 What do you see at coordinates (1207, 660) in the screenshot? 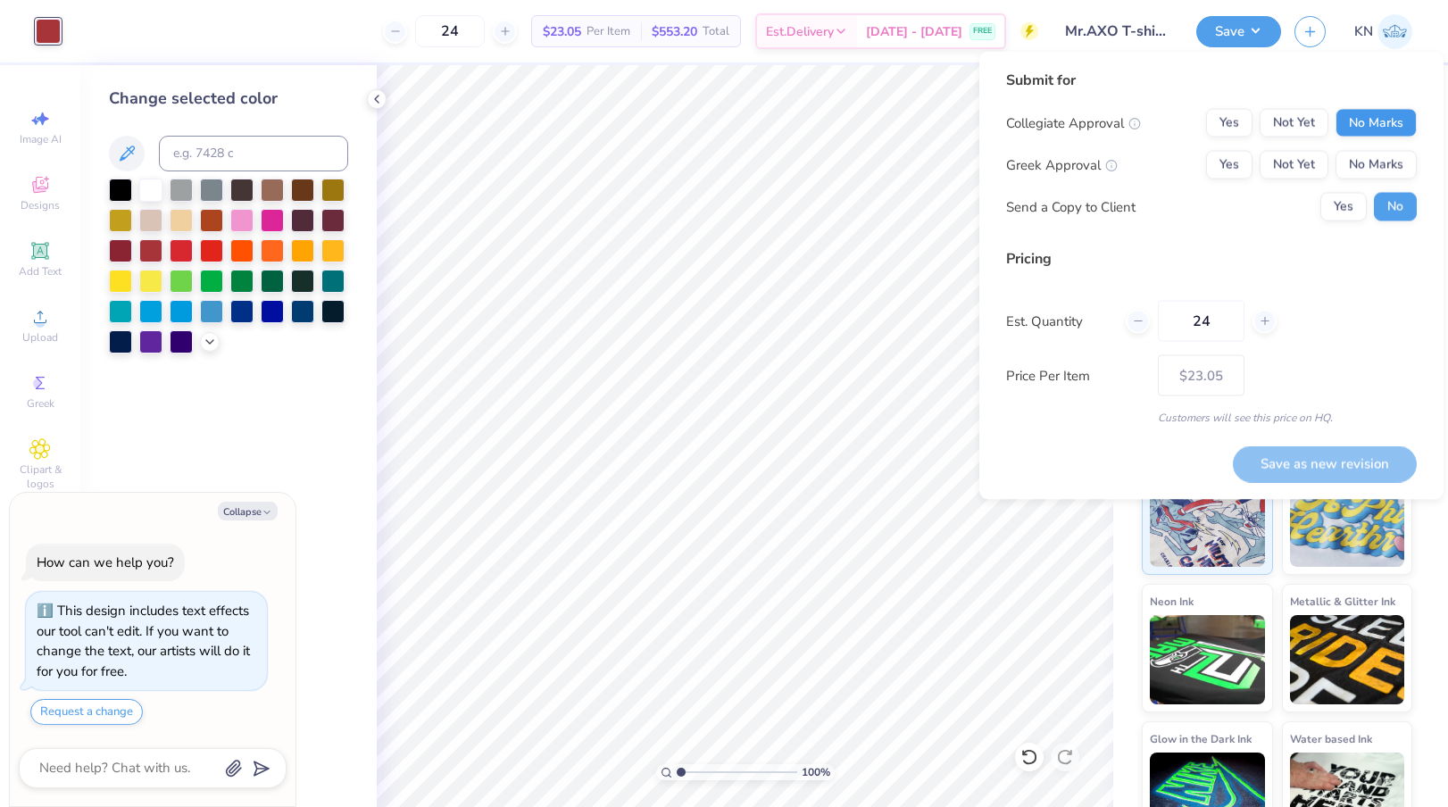
I see `img: Neon Ink` at bounding box center [1207, 660].